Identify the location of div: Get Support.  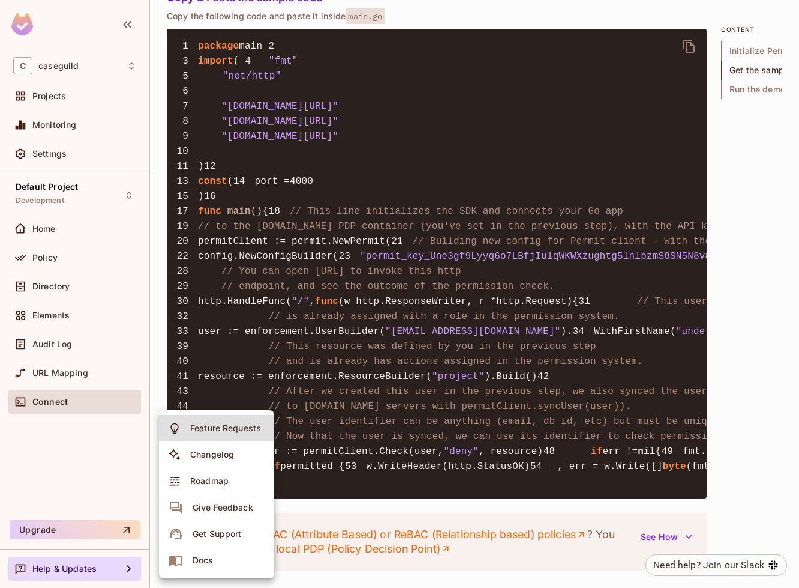
(217, 534).